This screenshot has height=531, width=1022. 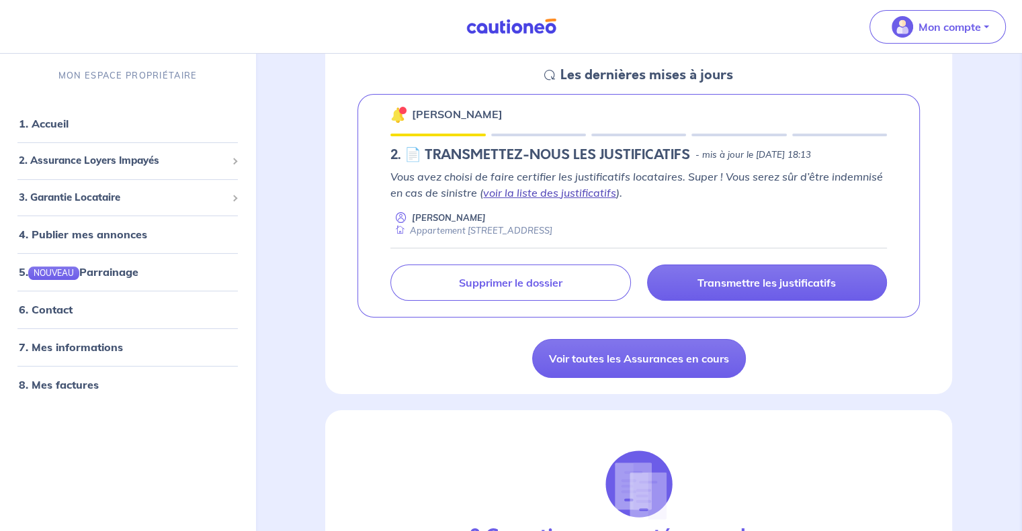 I want to click on a: 5.NOUVEAUParrainage, so click(x=79, y=272).